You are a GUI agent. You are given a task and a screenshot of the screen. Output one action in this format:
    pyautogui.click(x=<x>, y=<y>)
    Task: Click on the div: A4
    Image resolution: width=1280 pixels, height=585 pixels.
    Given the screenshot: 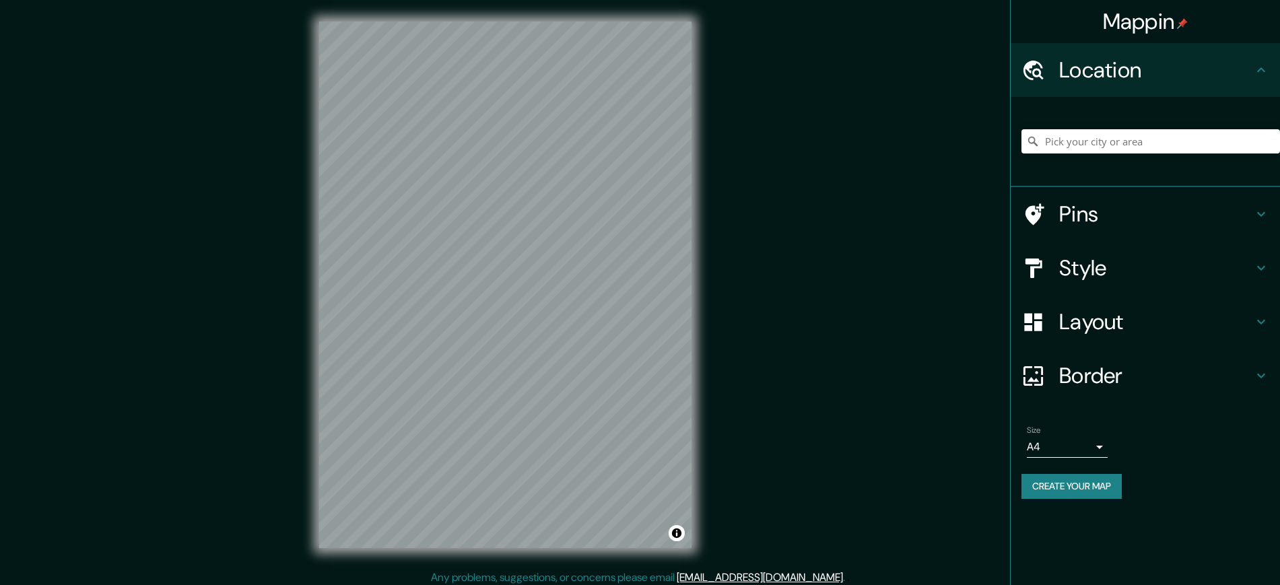 What is the action you would take?
    pyautogui.click(x=1068, y=447)
    